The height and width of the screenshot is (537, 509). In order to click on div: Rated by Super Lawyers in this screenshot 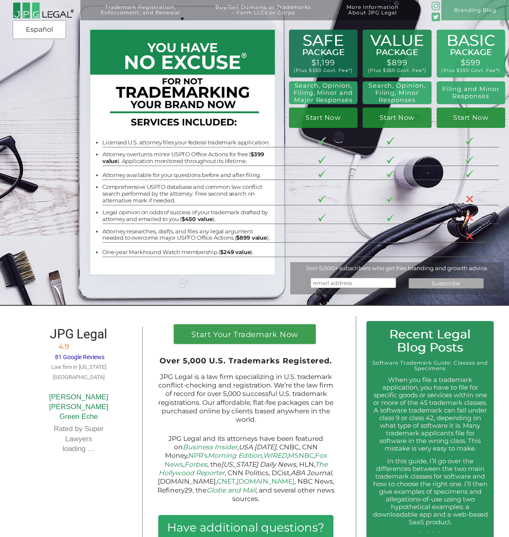, I will do `click(79, 438)`.